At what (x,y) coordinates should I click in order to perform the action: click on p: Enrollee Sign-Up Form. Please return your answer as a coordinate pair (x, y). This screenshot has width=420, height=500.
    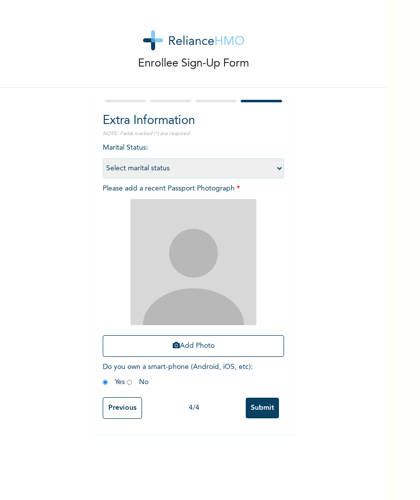
    Looking at the image, I should click on (193, 63).